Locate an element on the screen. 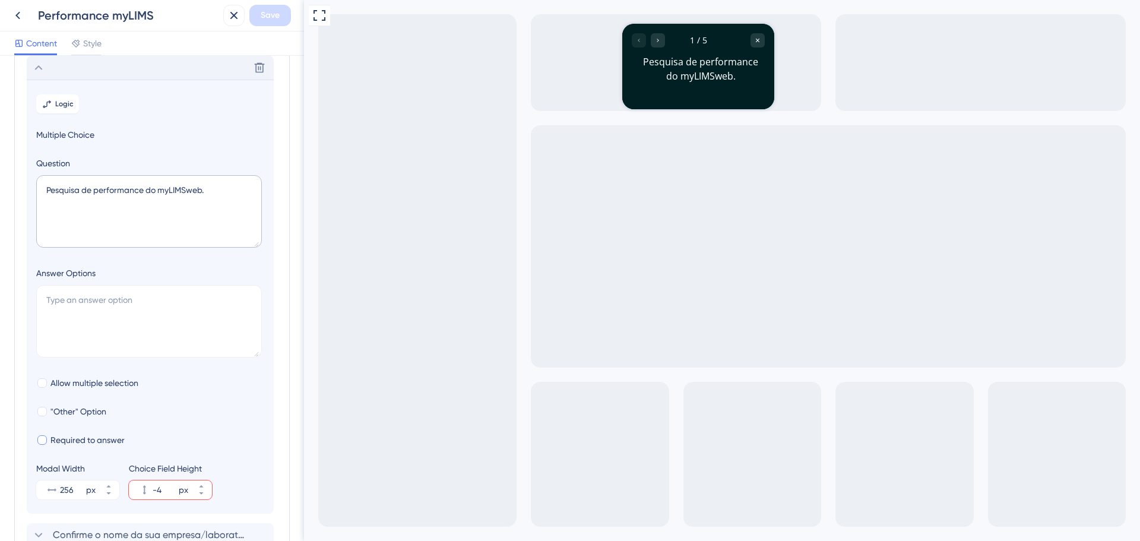 The width and height of the screenshot is (1140, 541). span: Style is located at coordinates (92, 43).